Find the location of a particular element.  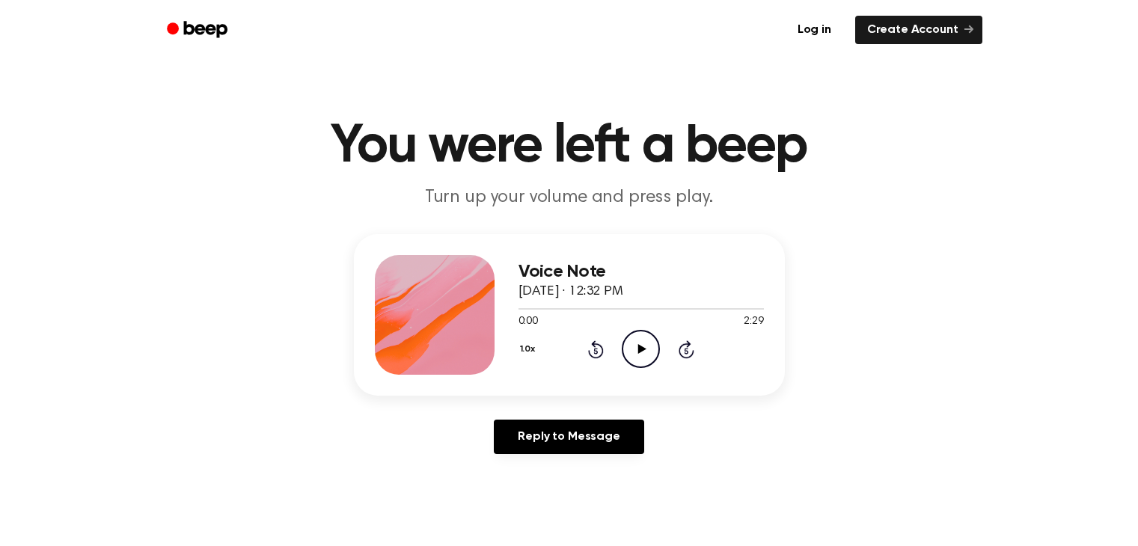

a: Create Account is located at coordinates (918, 30).